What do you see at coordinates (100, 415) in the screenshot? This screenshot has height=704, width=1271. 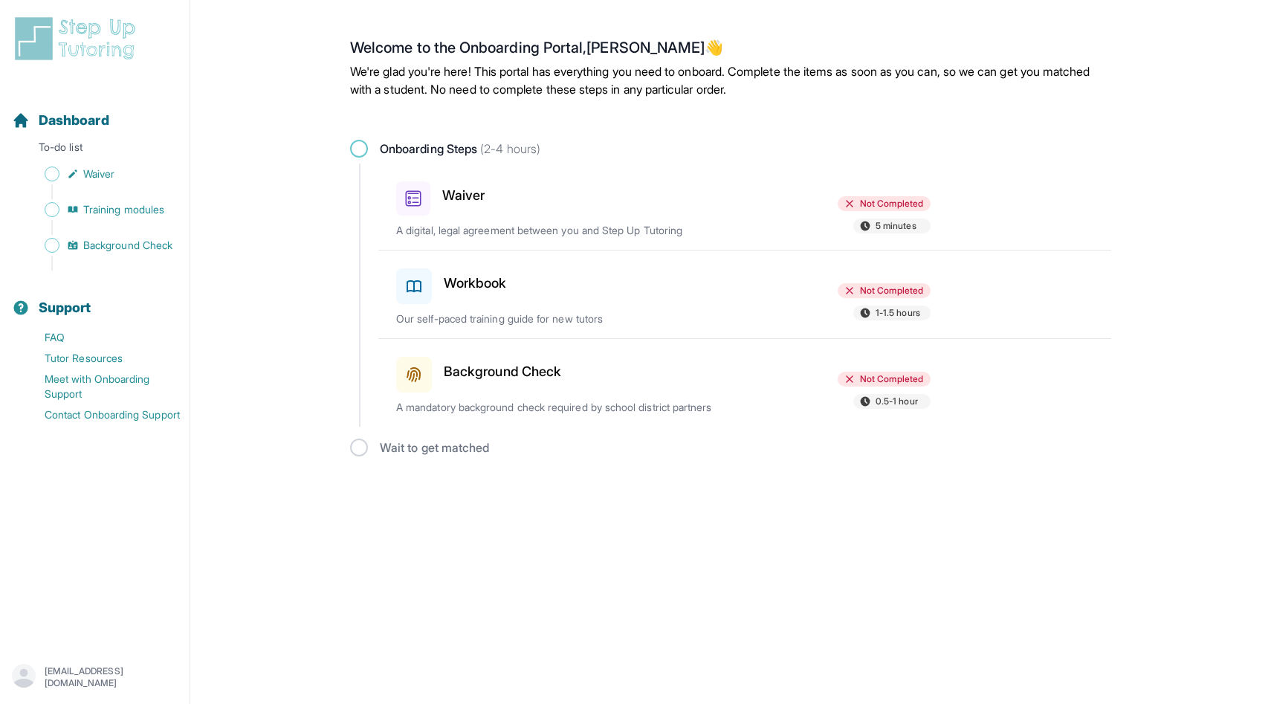 I see `a: Contact Onboarding Support` at bounding box center [100, 415].